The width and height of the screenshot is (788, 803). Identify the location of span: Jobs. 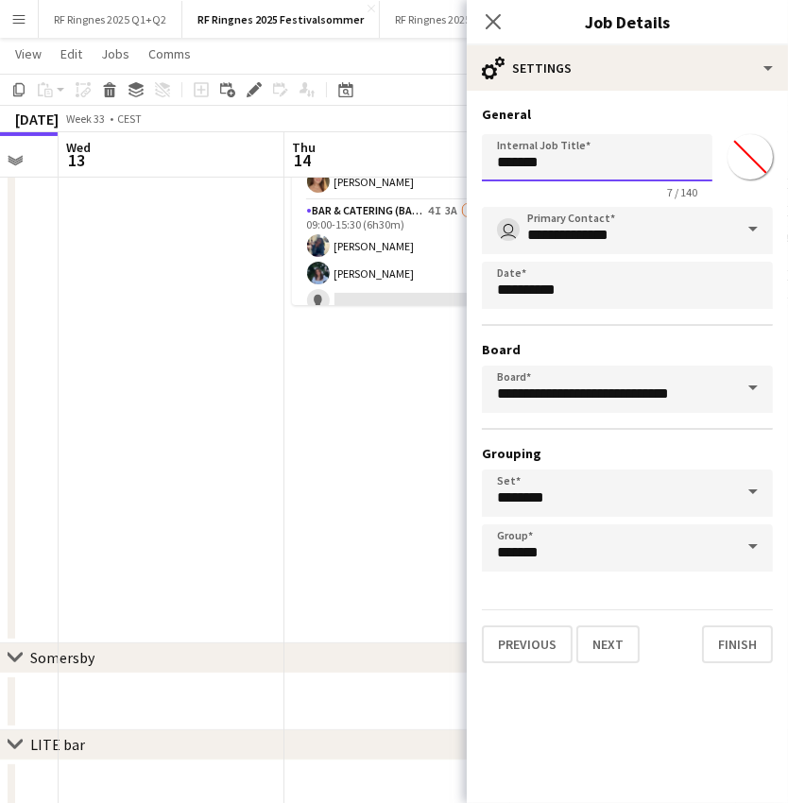
(115, 54).